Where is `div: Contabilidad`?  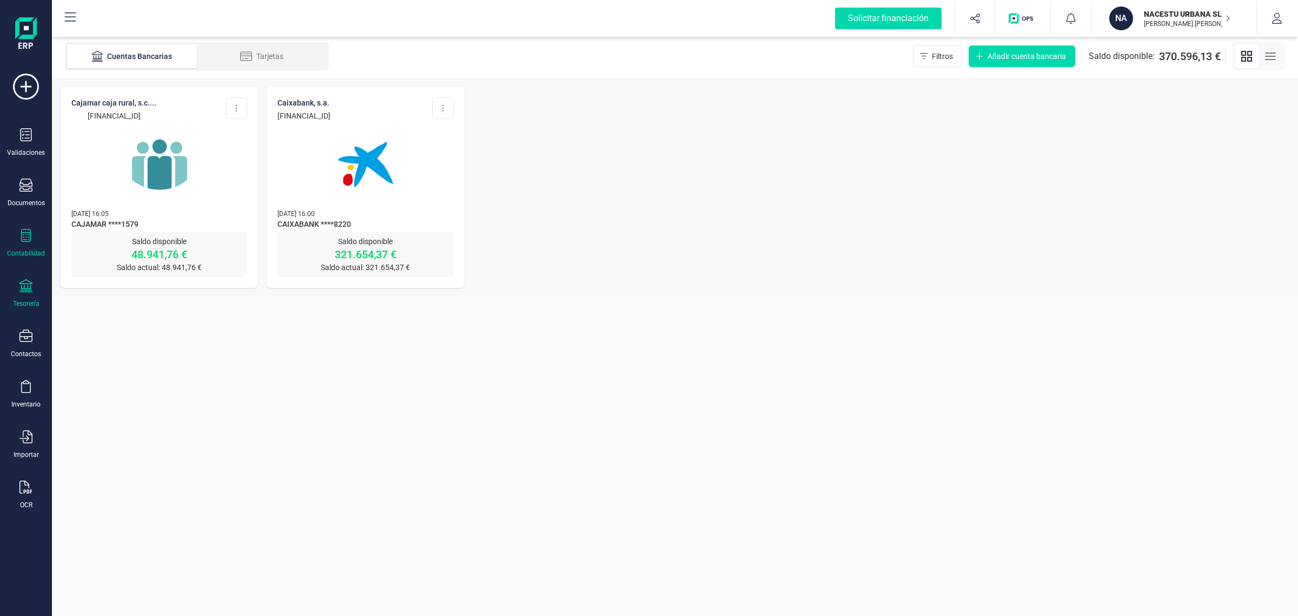 div: Contabilidad is located at coordinates (26, 253).